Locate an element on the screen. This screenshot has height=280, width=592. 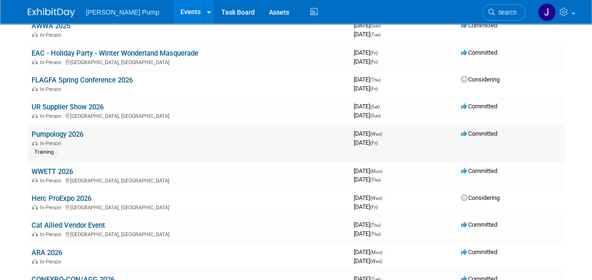
img: Jake Sowders is located at coordinates (547, 12).